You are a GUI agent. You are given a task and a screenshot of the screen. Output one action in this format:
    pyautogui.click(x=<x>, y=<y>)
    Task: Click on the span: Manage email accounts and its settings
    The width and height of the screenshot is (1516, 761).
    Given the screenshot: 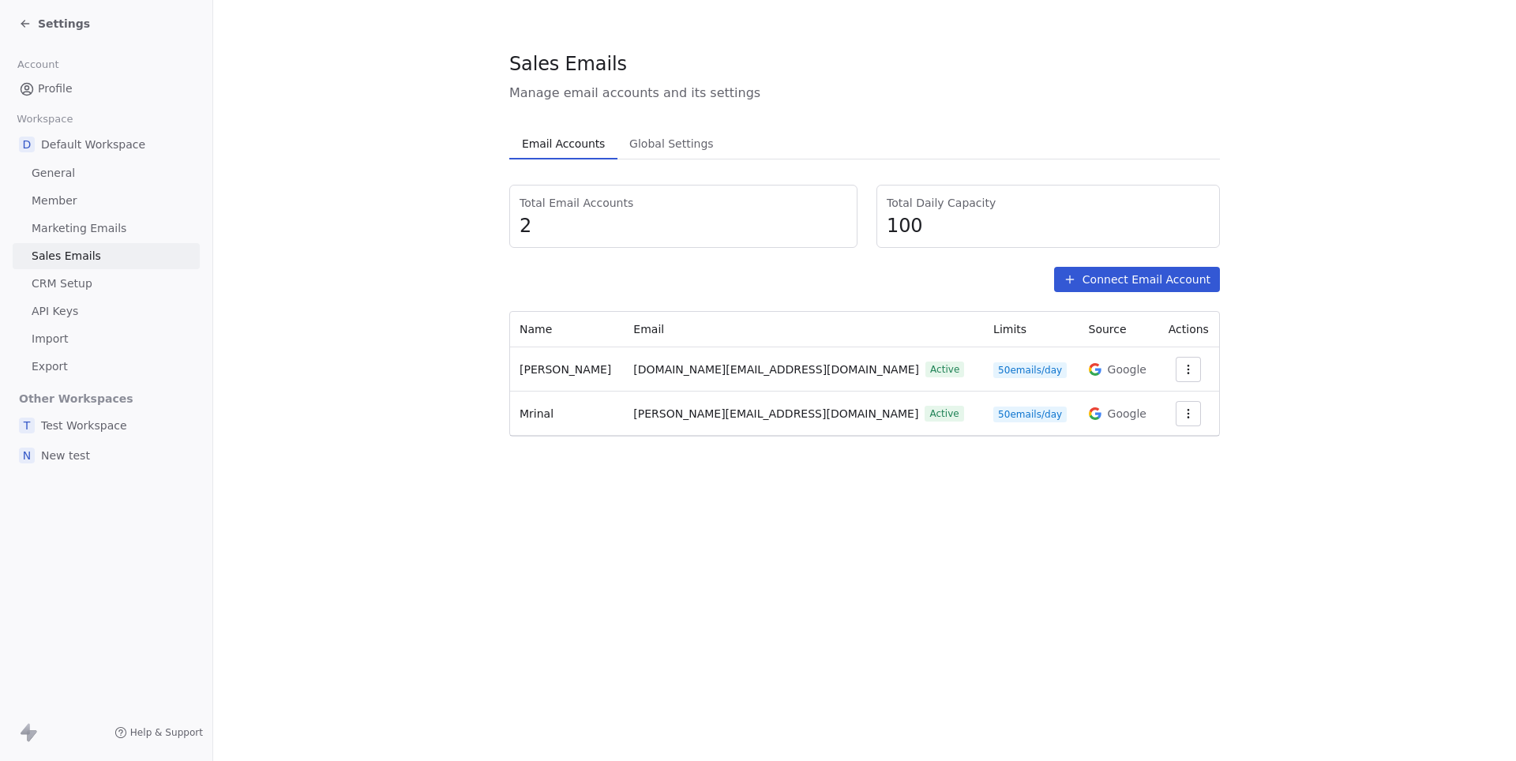 What is the action you would take?
    pyautogui.click(x=865, y=93)
    